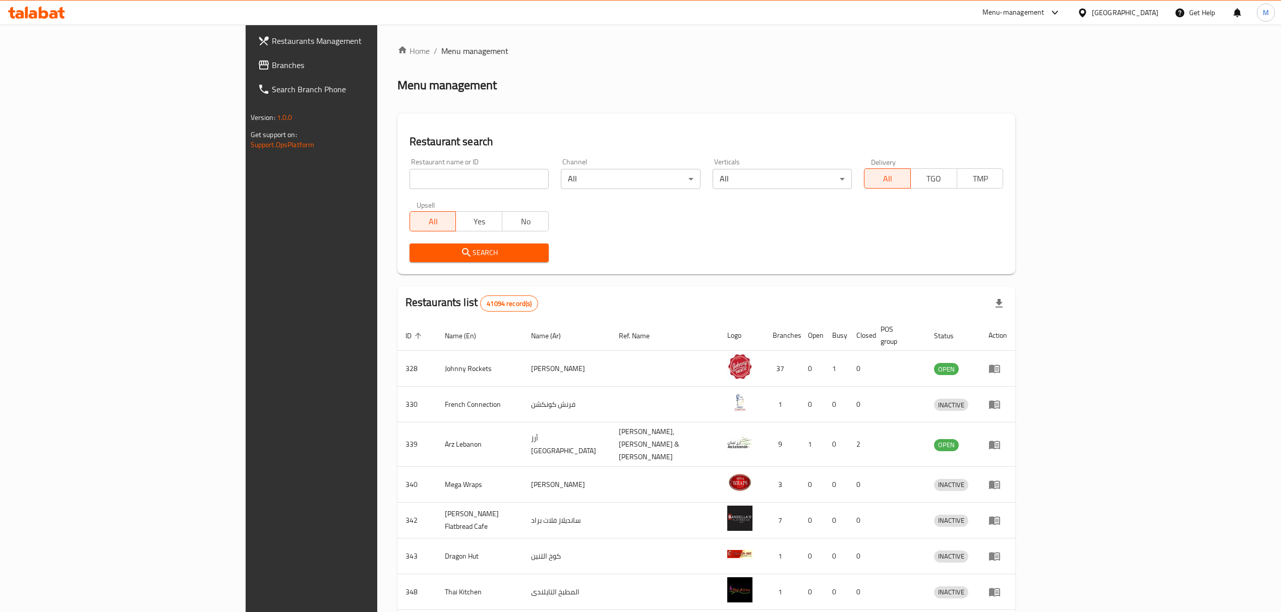  I want to click on a: Branches, so click(355, 65).